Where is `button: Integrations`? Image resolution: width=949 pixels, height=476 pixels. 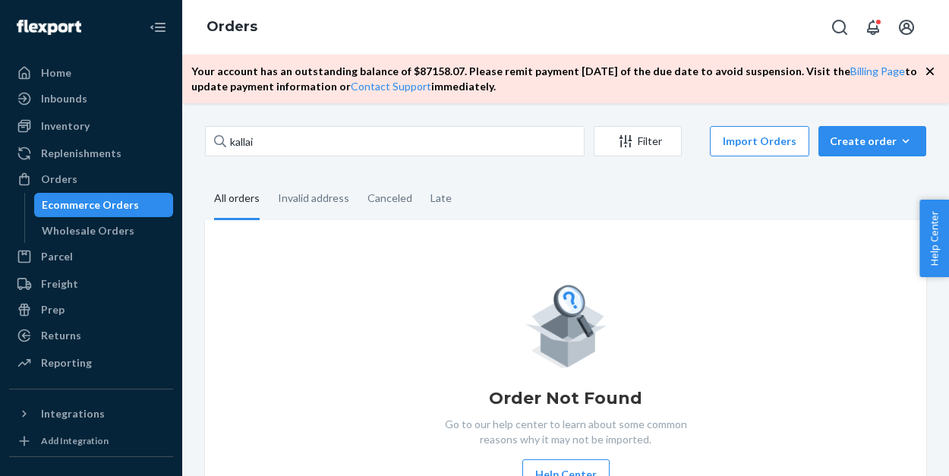
button: Integrations is located at coordinates (91, 414).